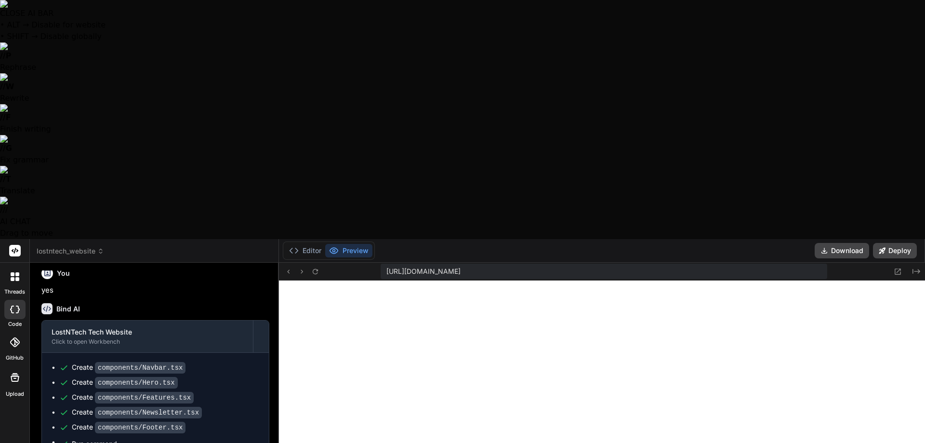 This screenshot has width=925, height=443. Describe the element at coordinates (147, 332) in the screenshot. I see `div: LostNTech Tech Website` at that location.